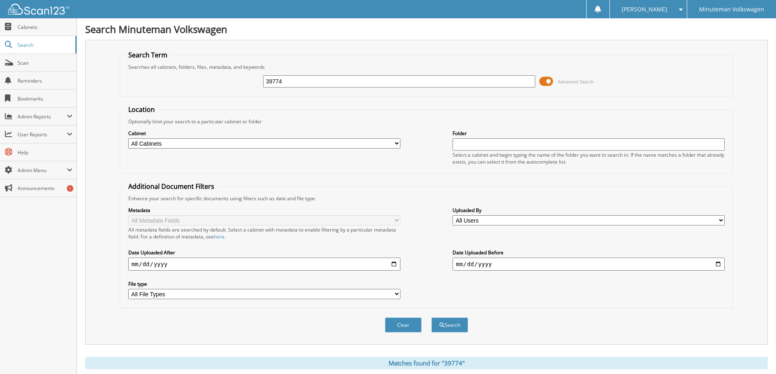 This screenshot has width=776, height=374. Describe the element at coordinates (42, 134) in the screenshot. I see `span: User Reports` at that location.